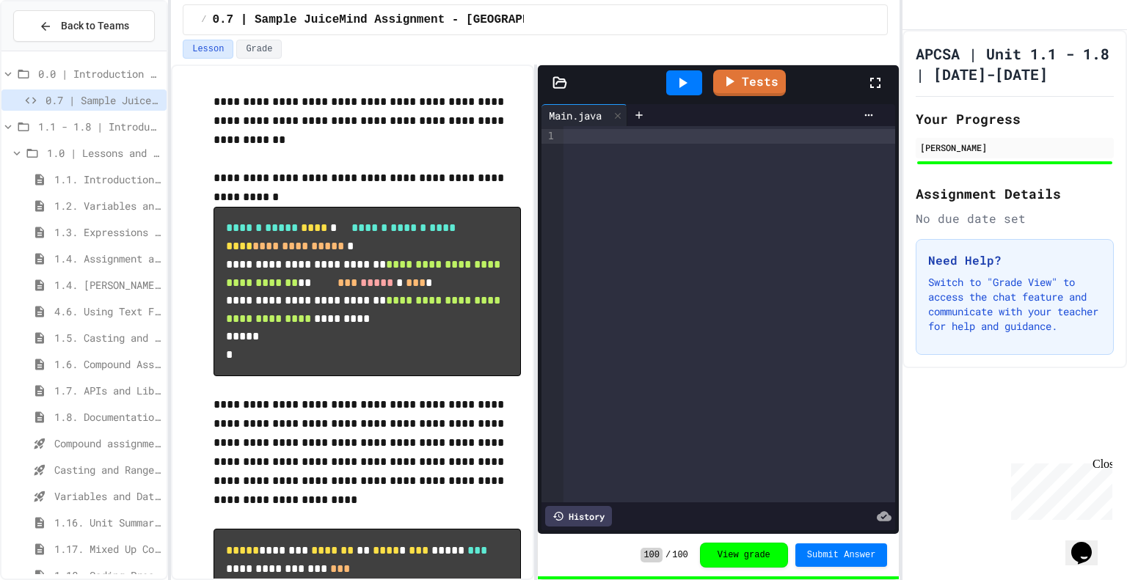 The width and height of the screenshot is (1127, 580). I want to click on div: History, so click(578, 517).